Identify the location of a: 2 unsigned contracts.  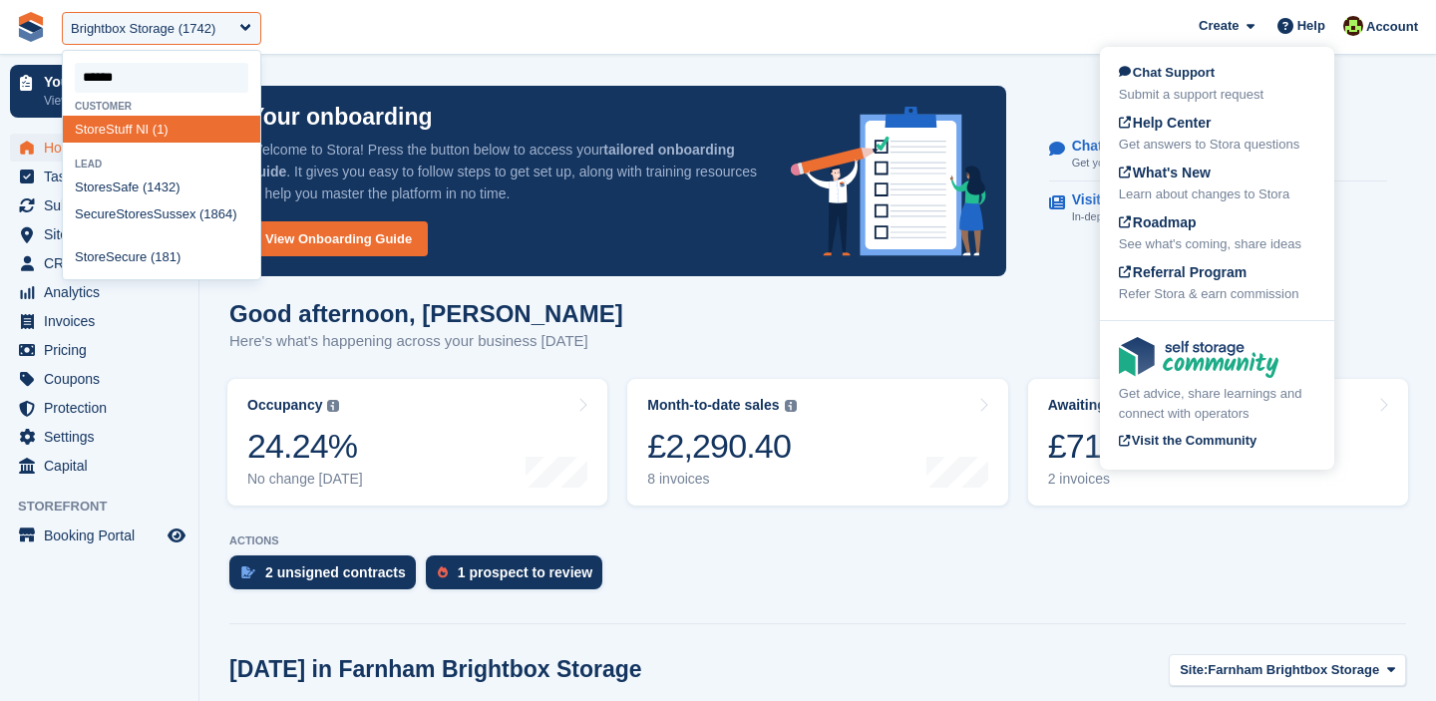
(327, 578).